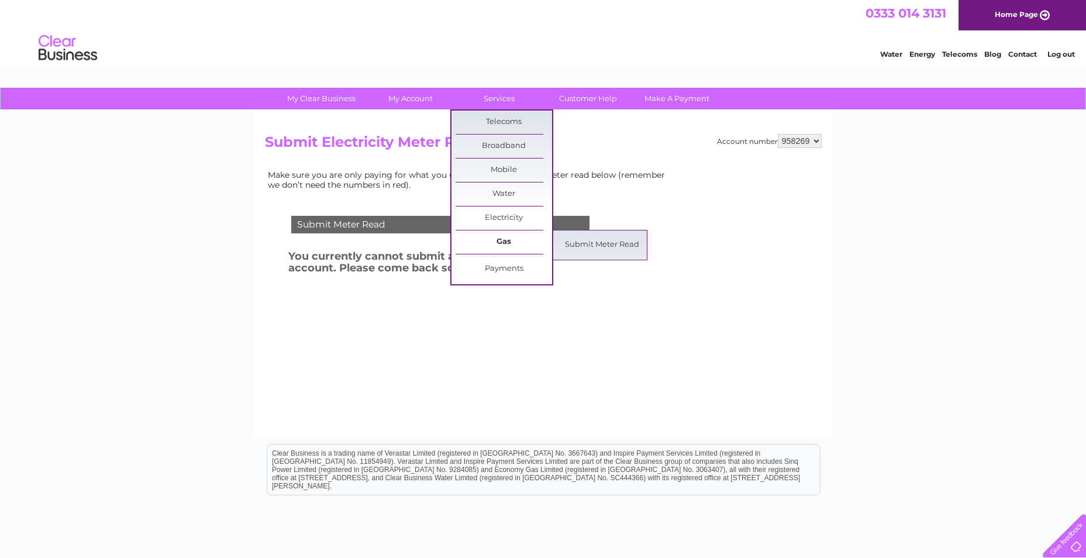  I want to click on a: Gas, so click(503, 242).